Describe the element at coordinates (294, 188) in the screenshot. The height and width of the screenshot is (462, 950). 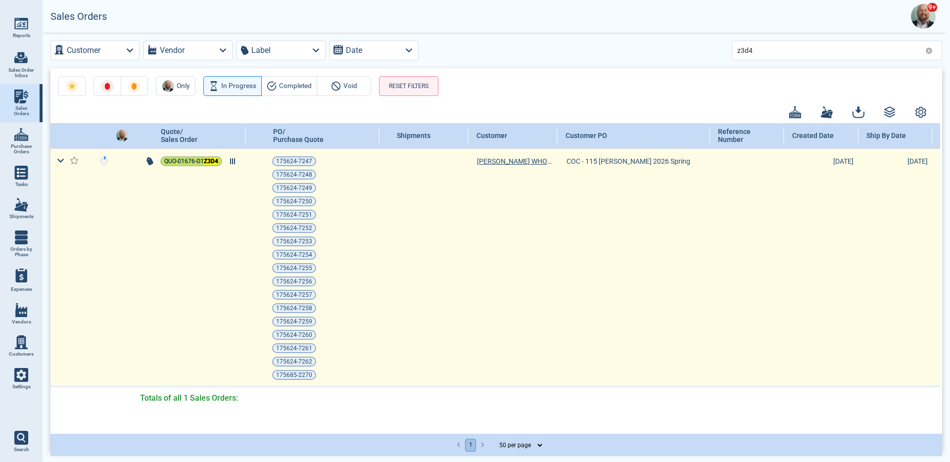
I see `span: 175624-7249` at that location.